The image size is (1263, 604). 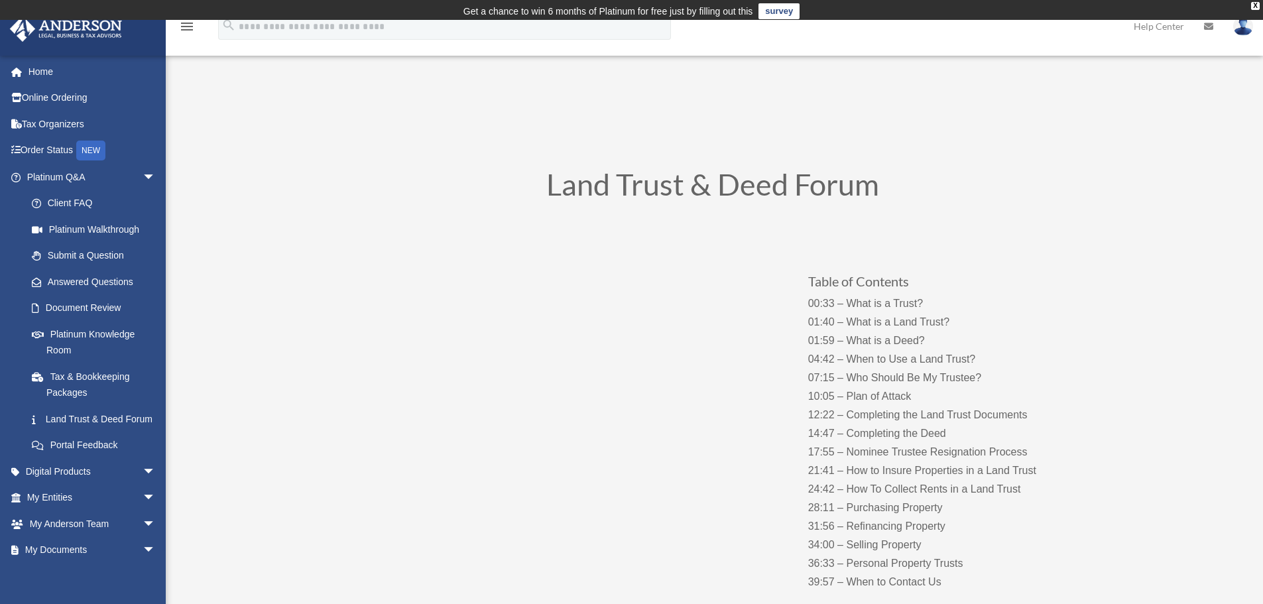 What do you see at coordinates (608, 11) in the screenshot?
I see `div: Get a chance to win 6 months of Platinum for free just by filling out this` at bounding box center [608, 11].